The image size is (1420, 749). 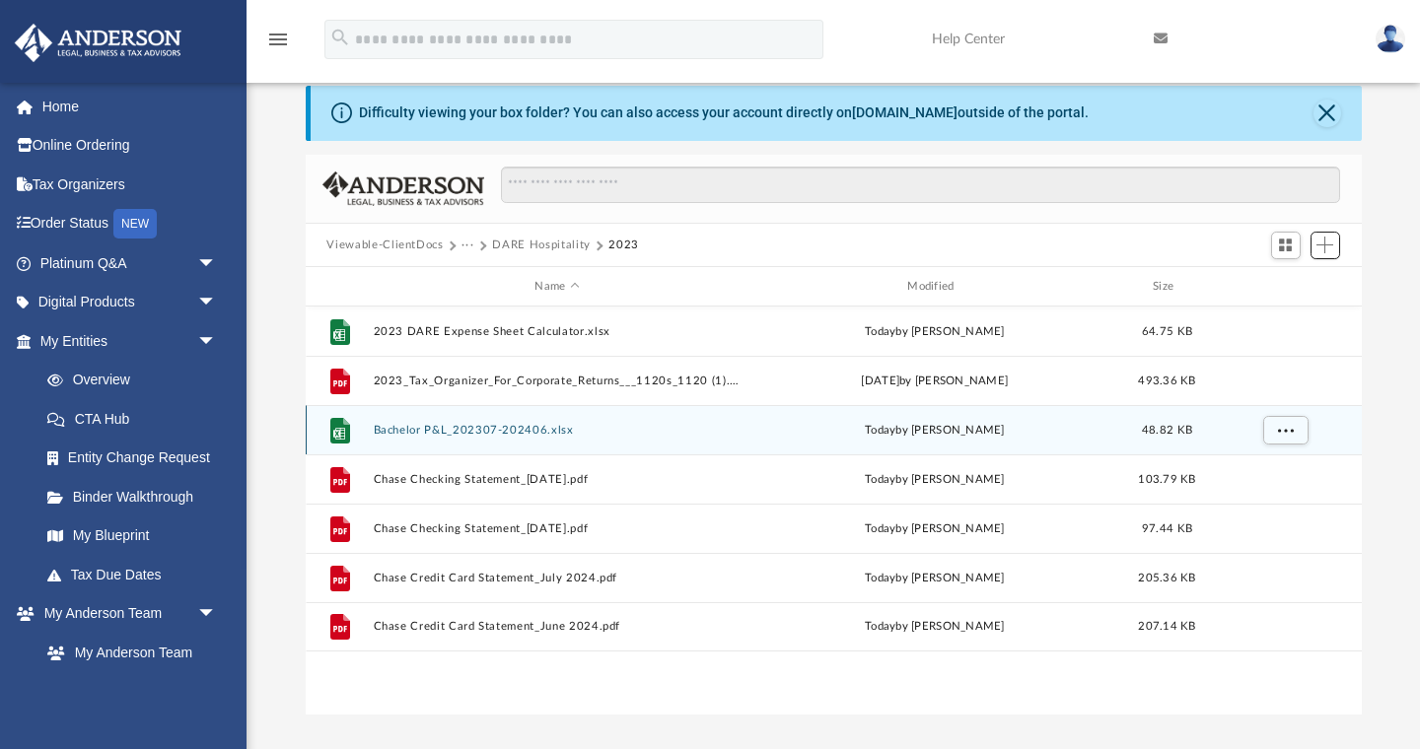 I want to click on button: Close, so click(x=1327, y=113).